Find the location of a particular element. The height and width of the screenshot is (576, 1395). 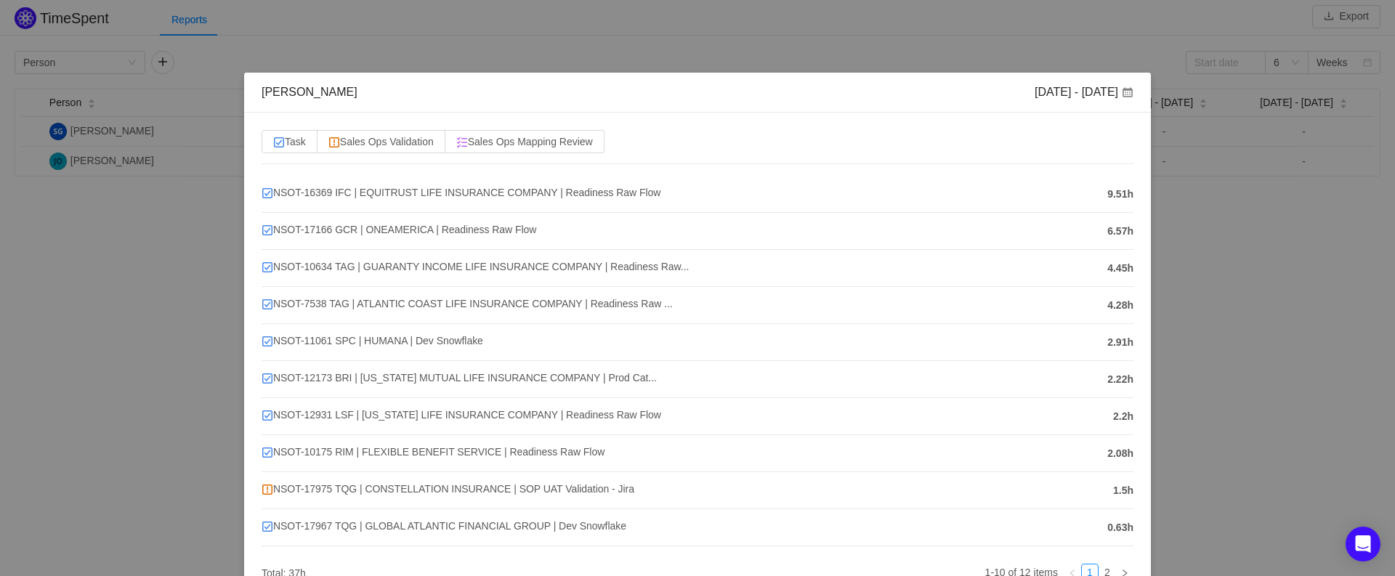

span: 0.63h is located at coordinates (1120, 528).